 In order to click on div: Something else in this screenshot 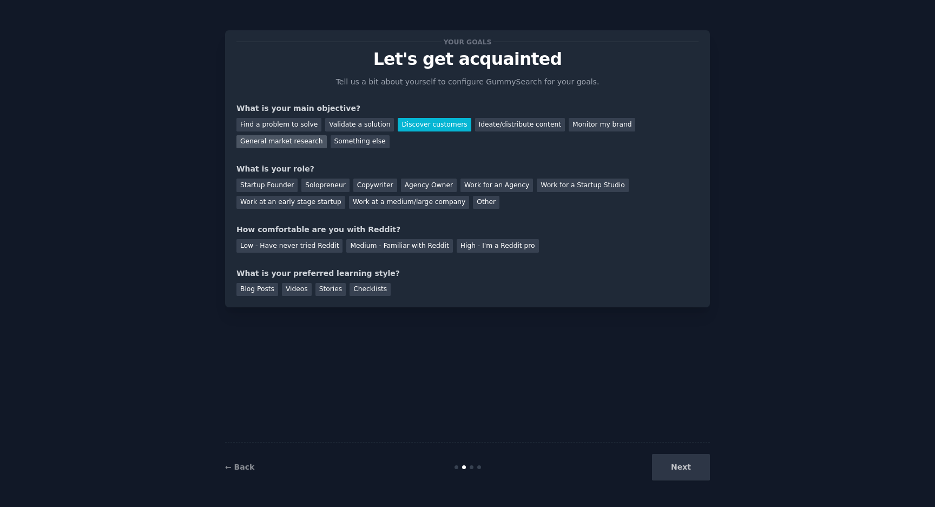, I will do `click(360, 142)`.